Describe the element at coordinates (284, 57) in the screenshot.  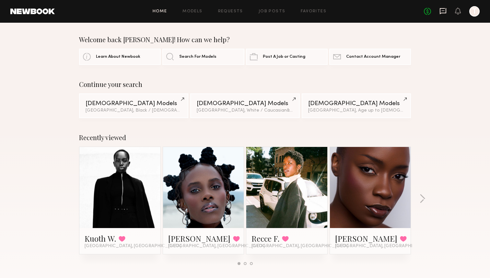
I see `span: Post A Job or Casting` at that location.